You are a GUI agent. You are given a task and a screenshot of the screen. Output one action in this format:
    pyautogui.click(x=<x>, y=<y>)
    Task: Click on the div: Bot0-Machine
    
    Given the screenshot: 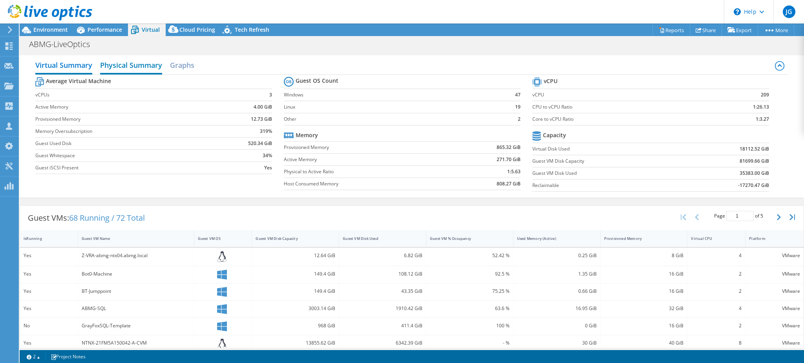 What is the action you would take?
    pyautogui.click(x=136, y=274)
    